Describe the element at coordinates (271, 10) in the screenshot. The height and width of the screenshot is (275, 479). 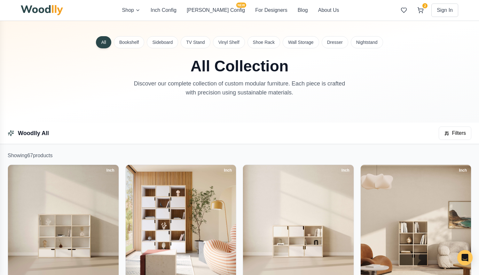
I see `button: For Designers` at that location.